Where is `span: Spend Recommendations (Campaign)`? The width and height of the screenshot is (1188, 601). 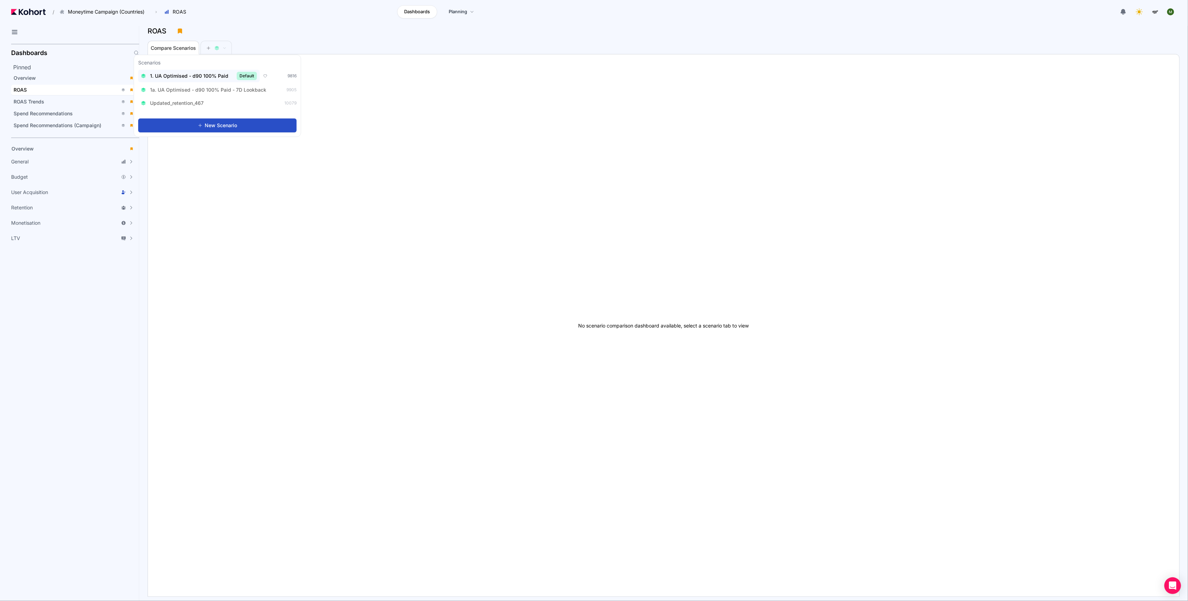 span: Spend Recommendations (Campaign) is located at coordinates (57, 125).